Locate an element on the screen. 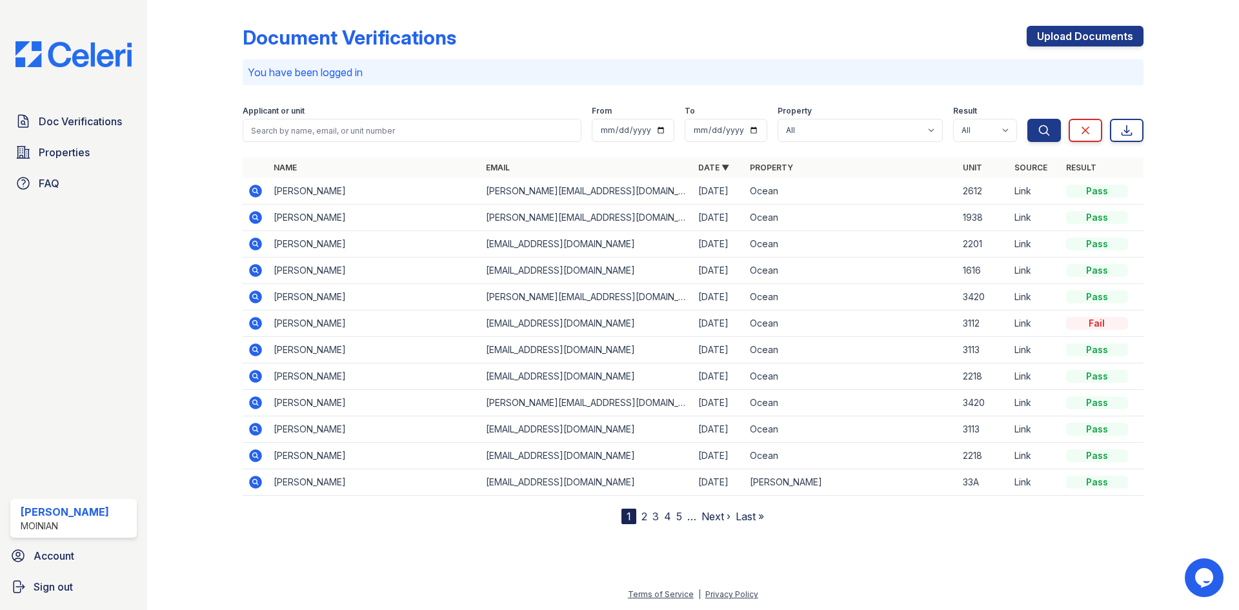  a: Next › is located at coordinates (716, 516).